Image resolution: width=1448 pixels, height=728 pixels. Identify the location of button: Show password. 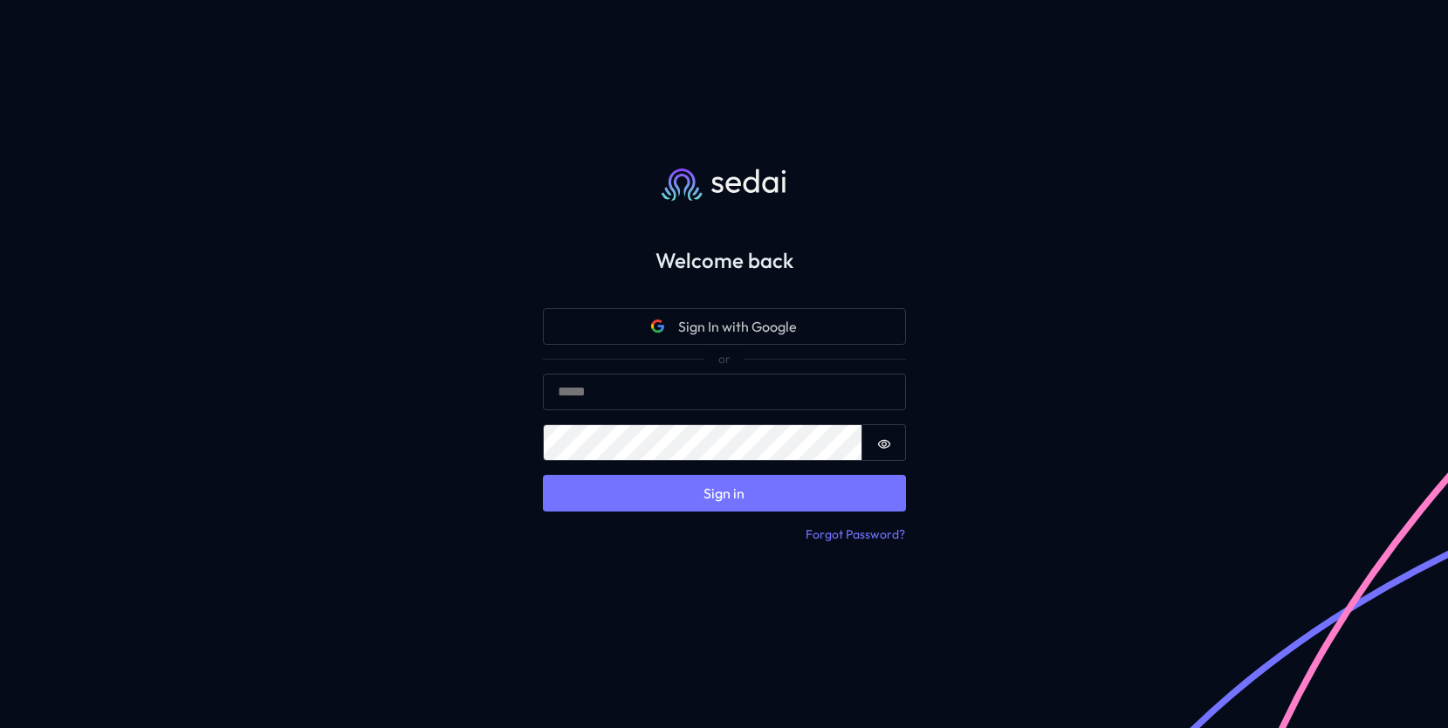
(884, 443).